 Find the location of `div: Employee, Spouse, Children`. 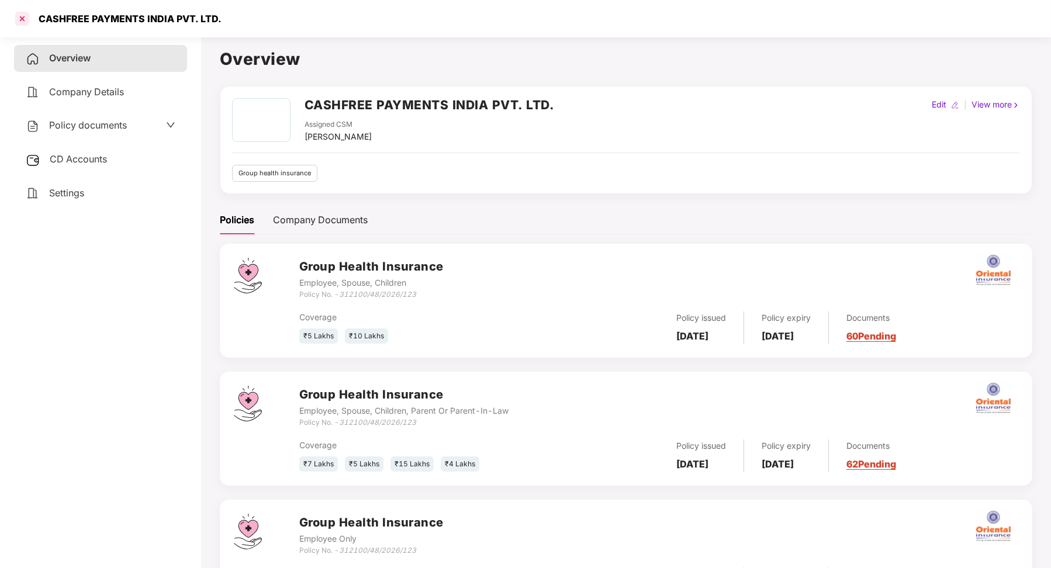

div: Employee, Spouse, Children is located at coordinates (371, 283).